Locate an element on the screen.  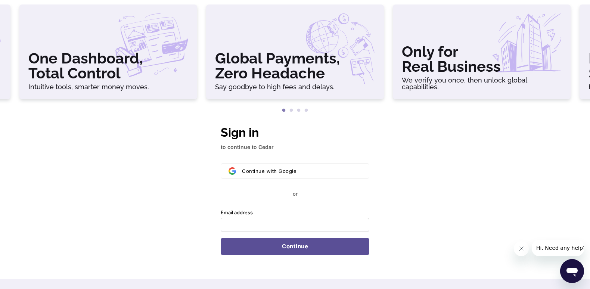
button: Sign in with GoogleContinue with Google is located at coordinates (295, 171).